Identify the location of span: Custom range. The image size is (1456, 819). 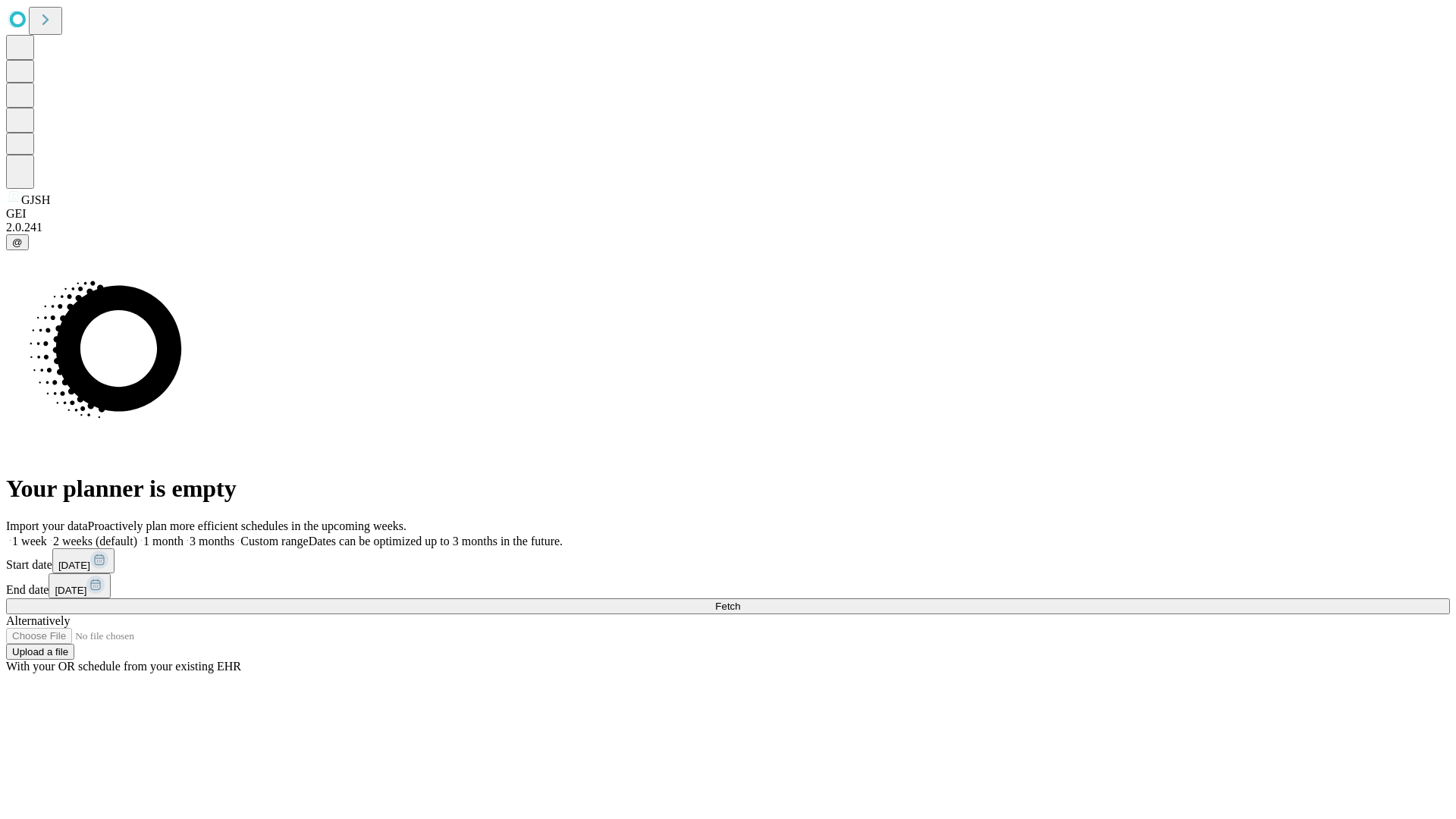
(274, 540).